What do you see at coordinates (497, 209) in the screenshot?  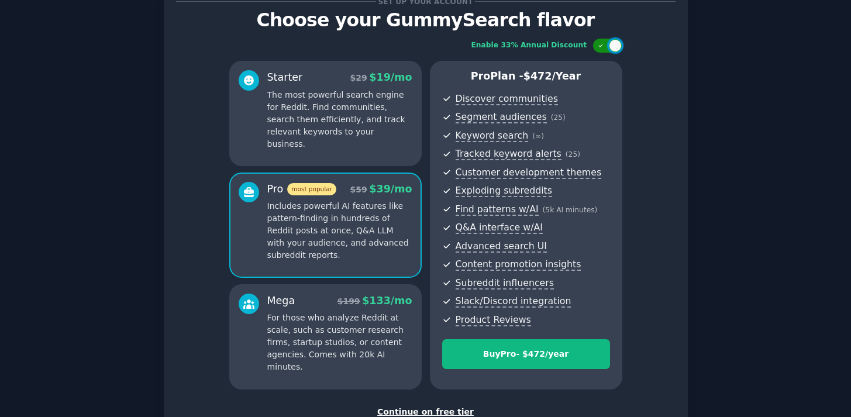 I see `span: Find patterns w/AI` at bounding box center [497, 209].